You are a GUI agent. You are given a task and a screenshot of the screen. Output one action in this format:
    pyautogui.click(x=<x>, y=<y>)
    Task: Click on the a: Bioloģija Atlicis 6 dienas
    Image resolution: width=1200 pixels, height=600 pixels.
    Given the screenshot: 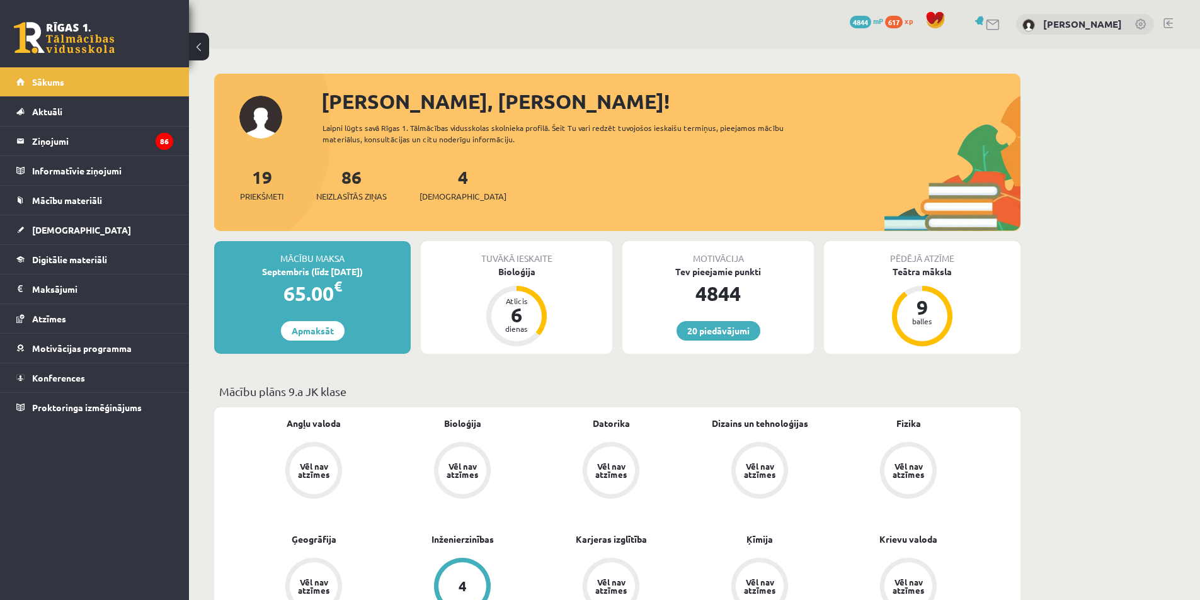 What is the action you would take?
    pyautogui.click(x=517, y=307)
    